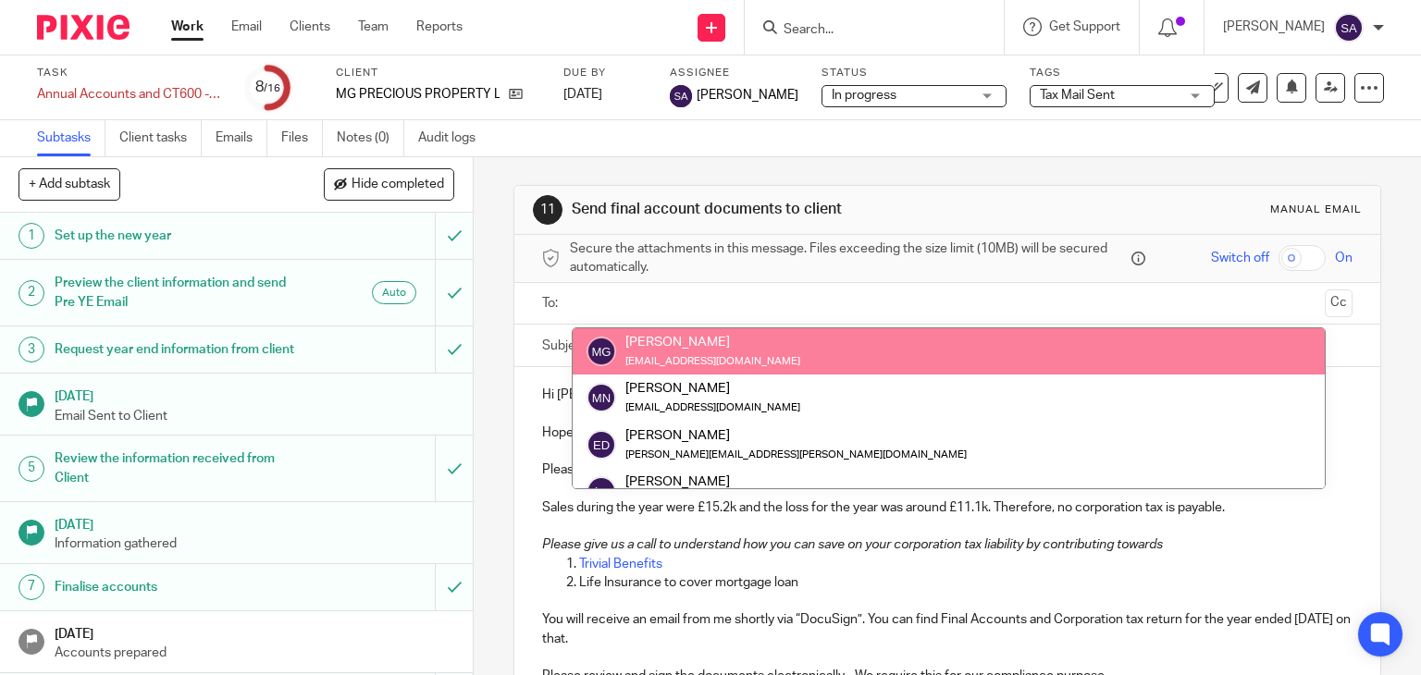  What do you see at coordinates (71, 138) in the screenshot?
I see `a: Subtasks` at bounding box center [71, 138].